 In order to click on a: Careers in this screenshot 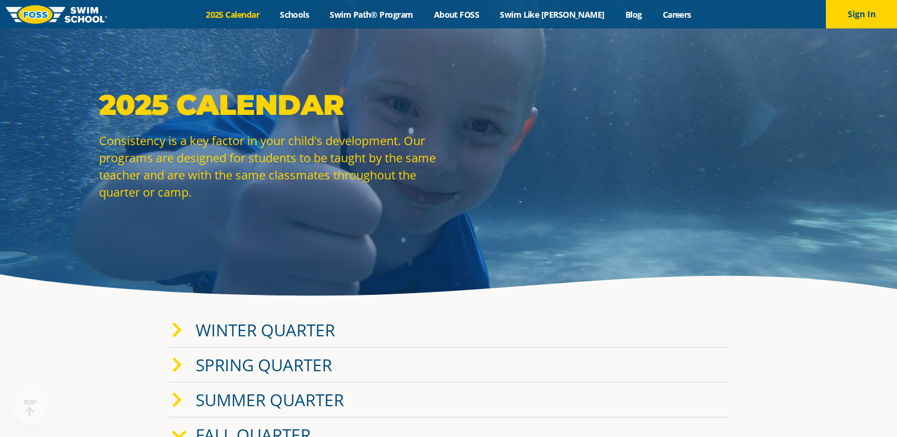, I will do `click(676, 14)`.